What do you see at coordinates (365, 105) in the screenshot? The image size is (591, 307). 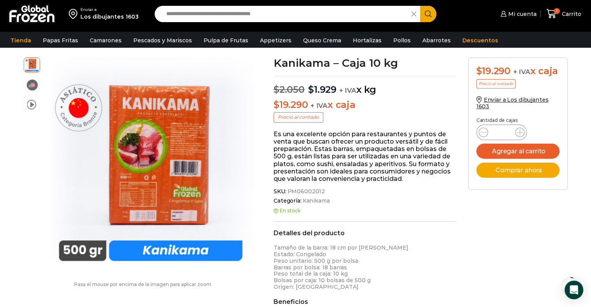 I see `p: x caja` at bounding box center [365, 105].